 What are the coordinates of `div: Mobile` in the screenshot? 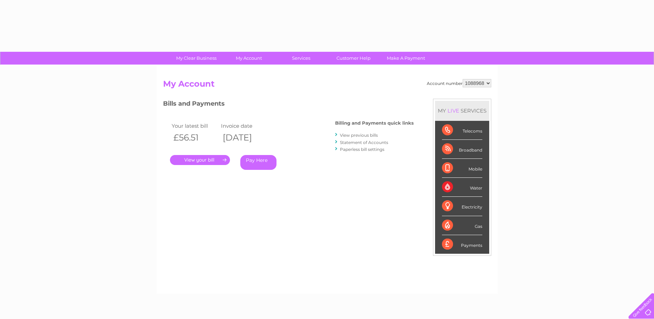 It's located at (462, 168).